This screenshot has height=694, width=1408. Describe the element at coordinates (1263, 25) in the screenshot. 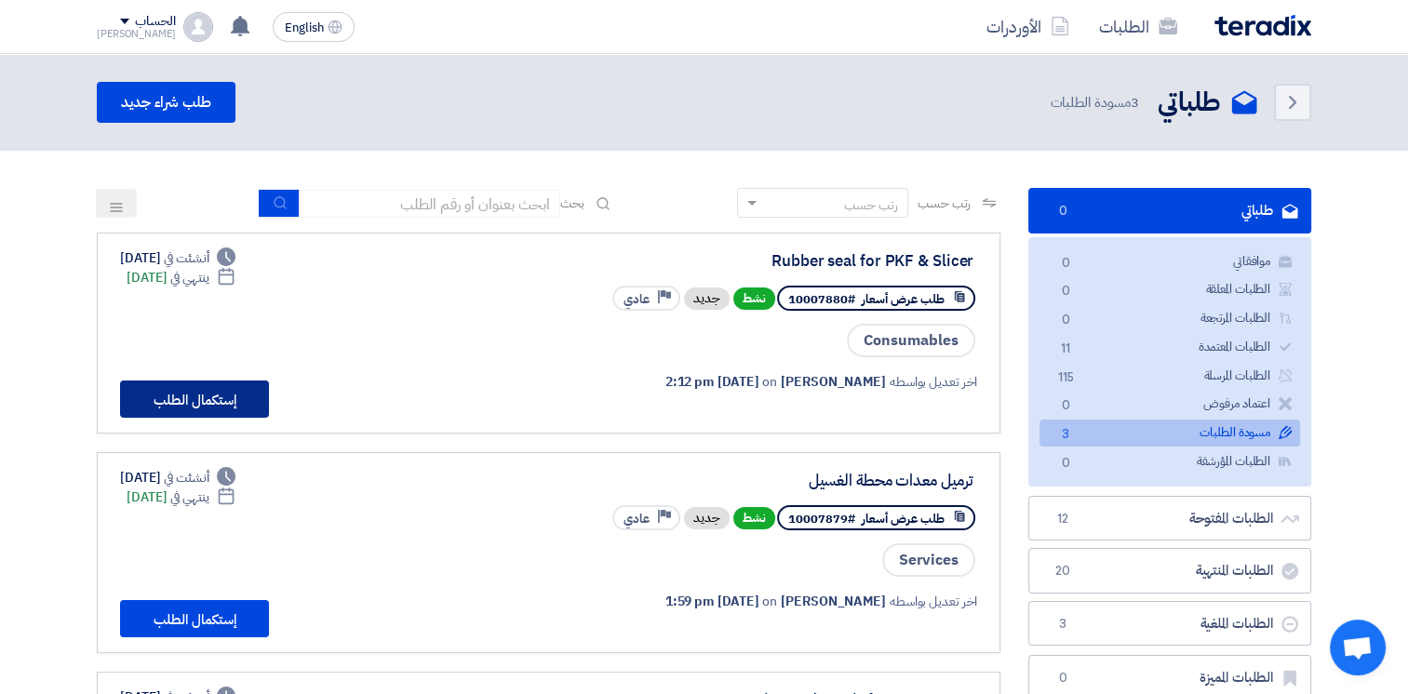

I see `img: Teradix logo` at that location.